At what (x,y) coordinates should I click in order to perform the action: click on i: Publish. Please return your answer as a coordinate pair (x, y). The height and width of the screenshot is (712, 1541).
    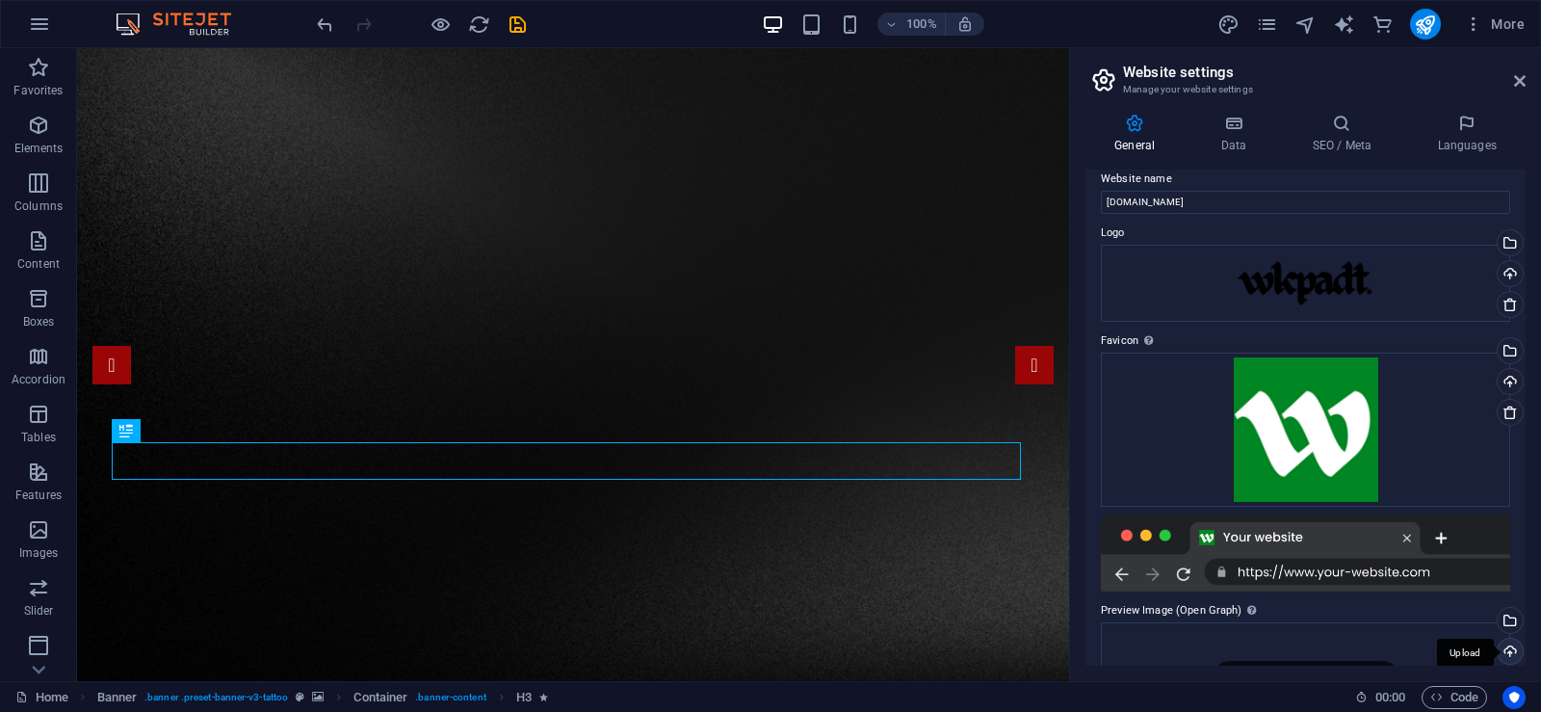
    Looking at the image, I should click on (1425, 24).